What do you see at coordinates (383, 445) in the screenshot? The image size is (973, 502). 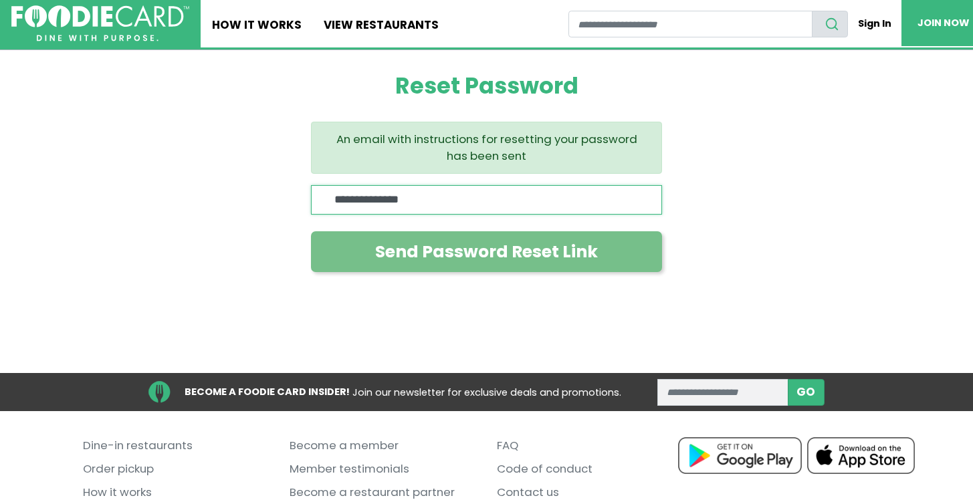 I see `a: Become a member` at bounding box center [383, 445].